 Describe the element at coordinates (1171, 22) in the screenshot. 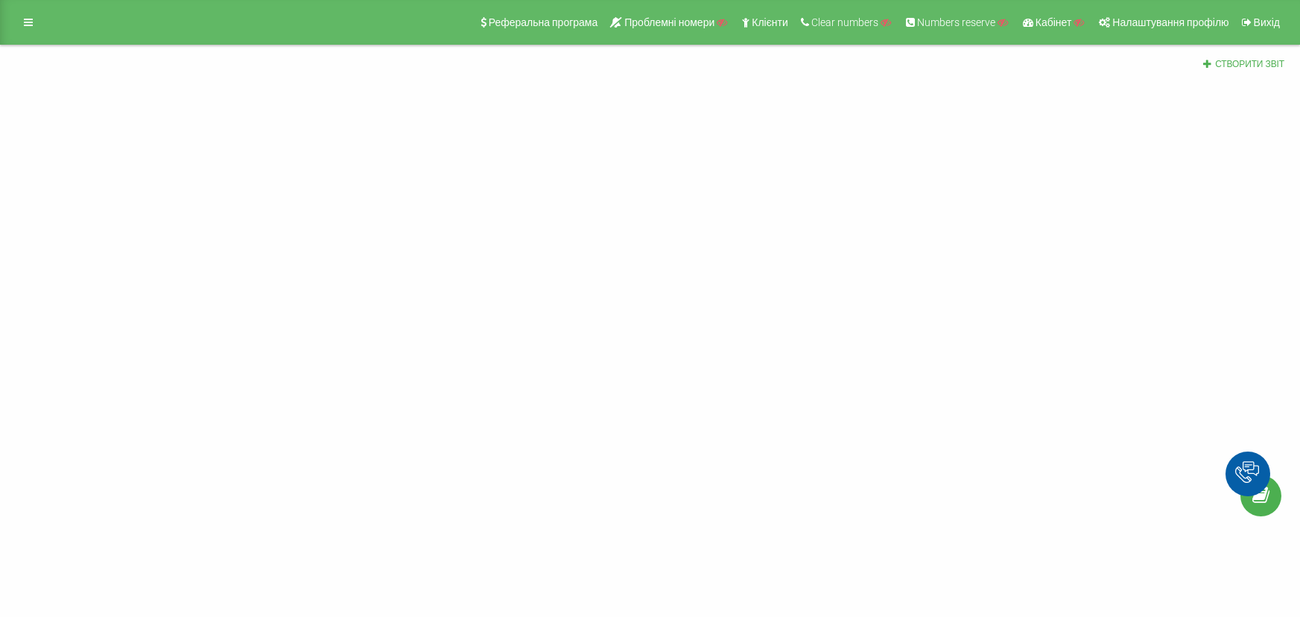

I see `span: Налаштування профілю` at that location.